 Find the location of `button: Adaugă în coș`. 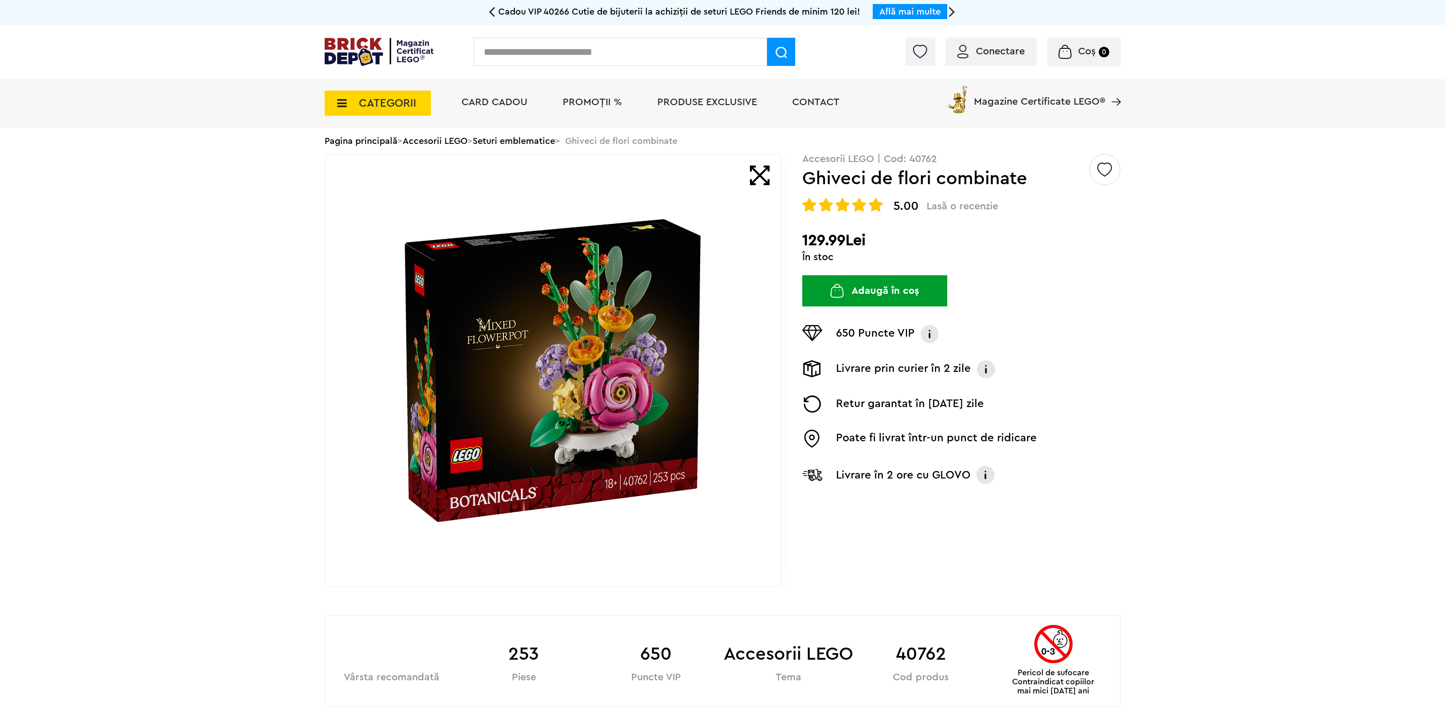

button: Adaugă în coș is located at coordinates (875, 291).